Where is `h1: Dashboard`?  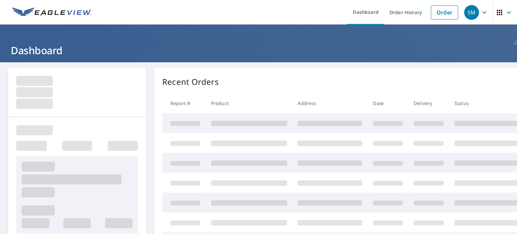 h1: Dashboard is located at coordinates (258, 50).